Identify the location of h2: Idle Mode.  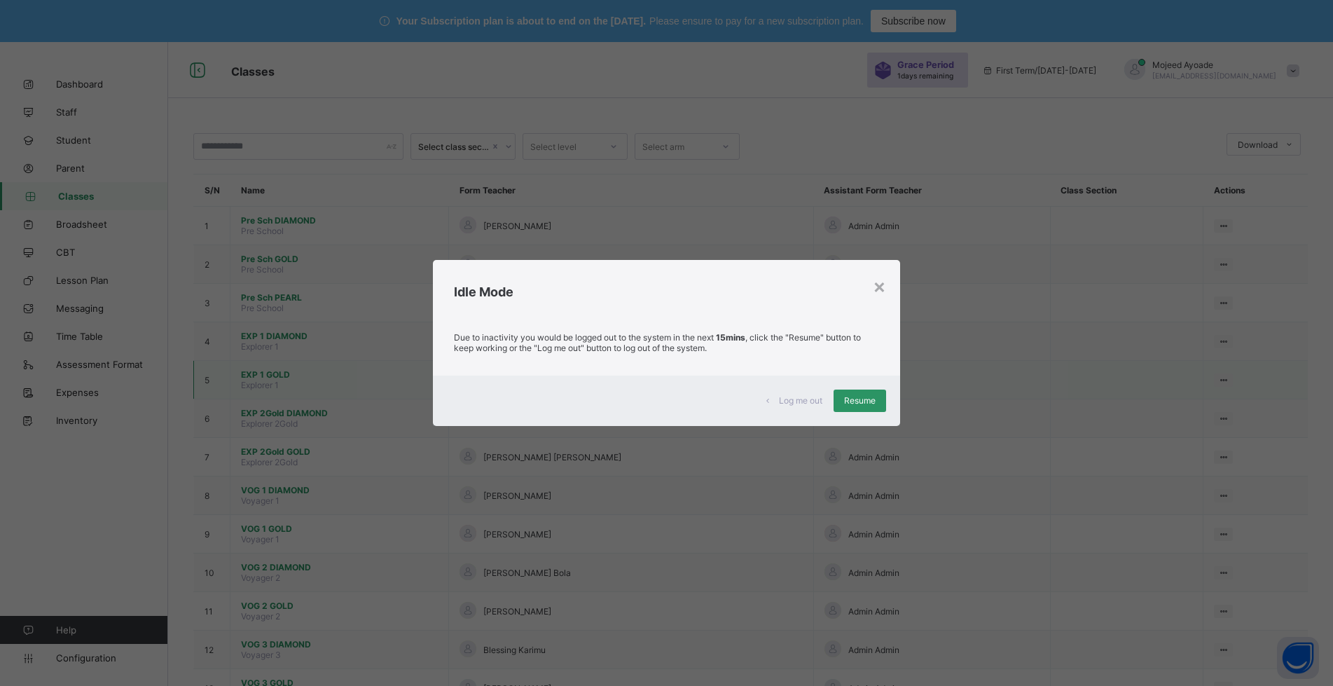
(666, 291).